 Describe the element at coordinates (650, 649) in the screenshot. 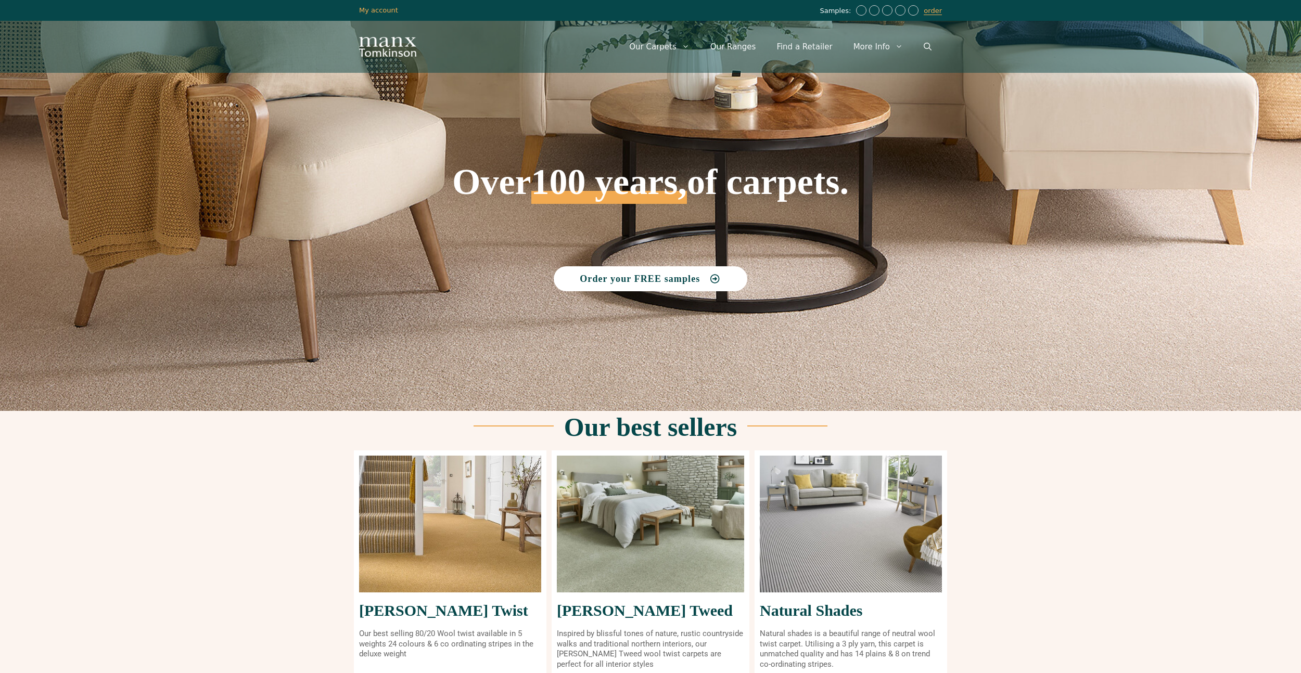

I see `p: Inspired by blissful tones of nature, rustic countryside walks and traditional northern interiors...` at that location.